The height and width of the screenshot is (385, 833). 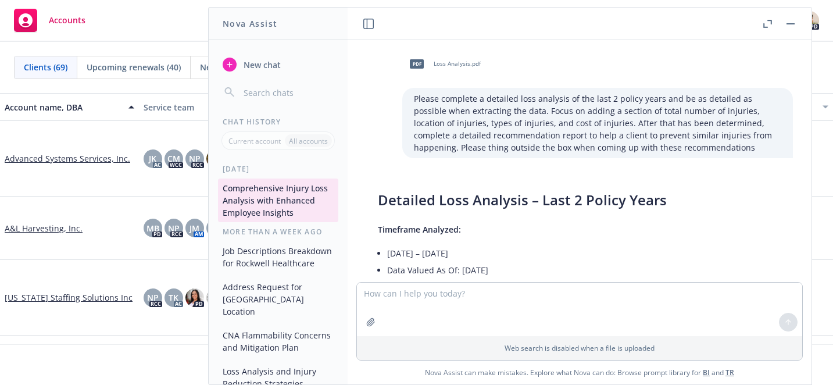 What do you see at coordinates (67, 158) in the screenshot?
I see `a: Advanced Systems Services, Inc.` at bounding box center [67, 158].